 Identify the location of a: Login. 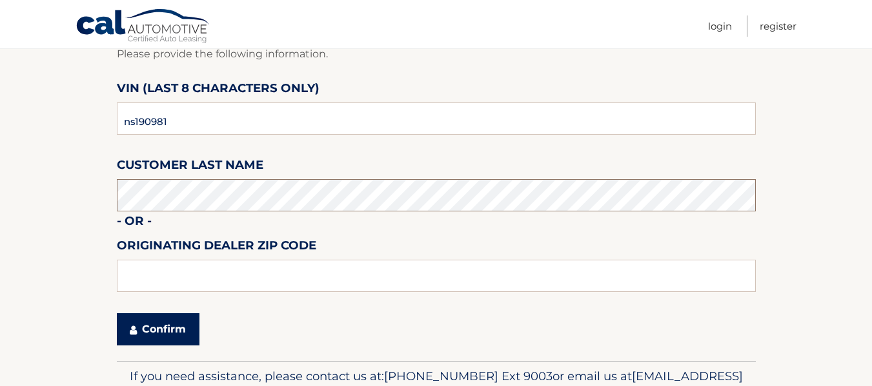
(719, 26).